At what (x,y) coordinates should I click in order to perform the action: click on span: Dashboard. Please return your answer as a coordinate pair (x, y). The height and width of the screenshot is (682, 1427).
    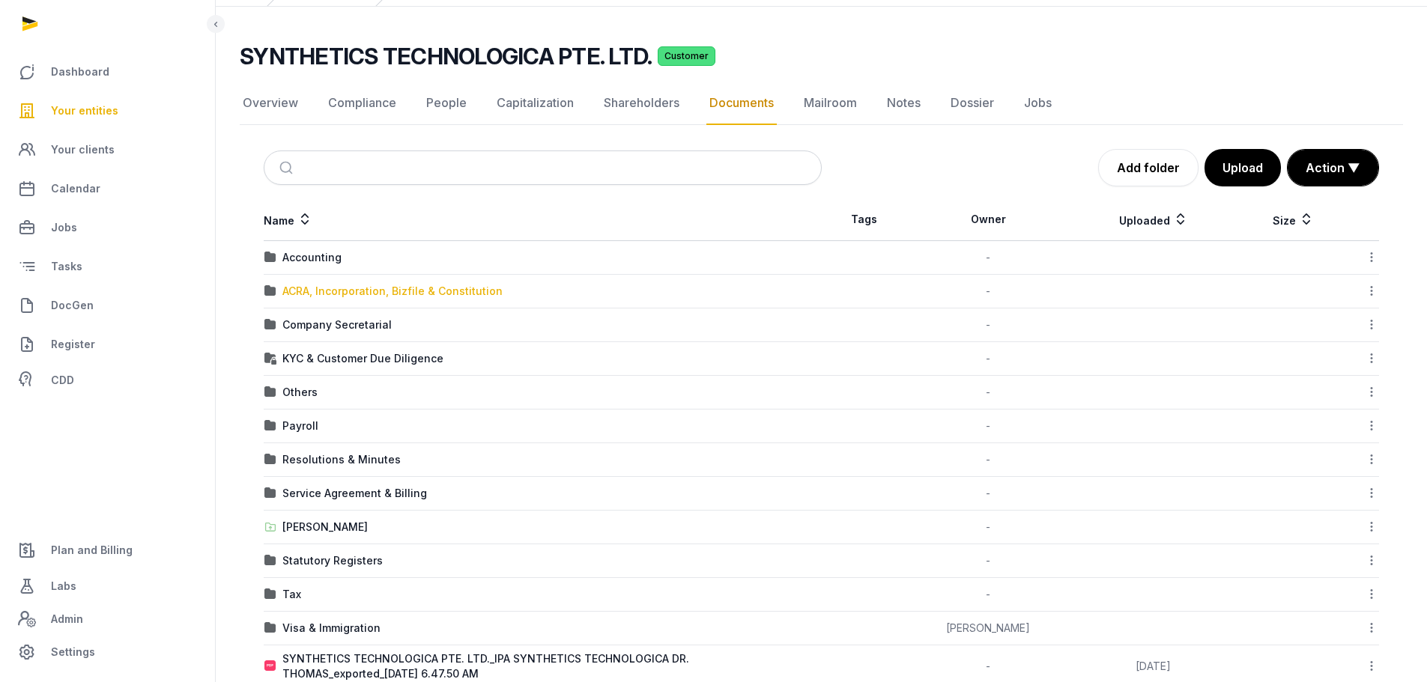
    Looking at the image, I should click on (80, 72).